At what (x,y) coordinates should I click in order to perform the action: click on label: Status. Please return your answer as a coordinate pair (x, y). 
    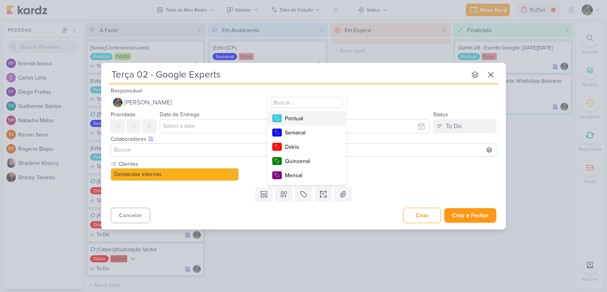
    Looking at the image, I should click on (441, 114).